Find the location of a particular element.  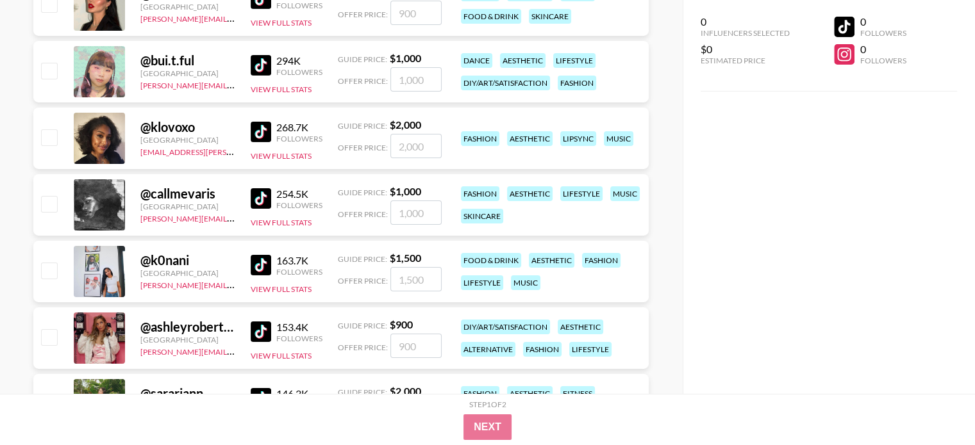

div: dance is located at coordinates (476, 60).